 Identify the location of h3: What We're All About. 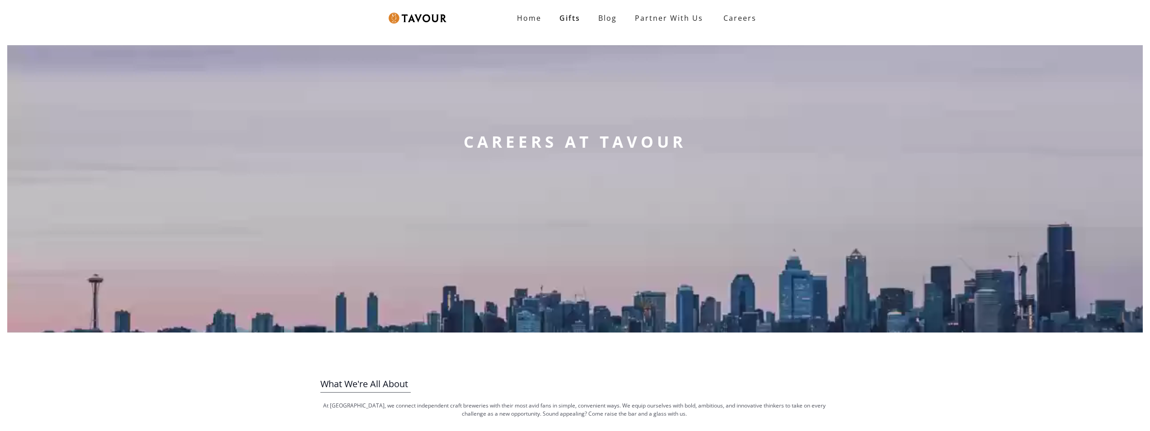
(574, 384).